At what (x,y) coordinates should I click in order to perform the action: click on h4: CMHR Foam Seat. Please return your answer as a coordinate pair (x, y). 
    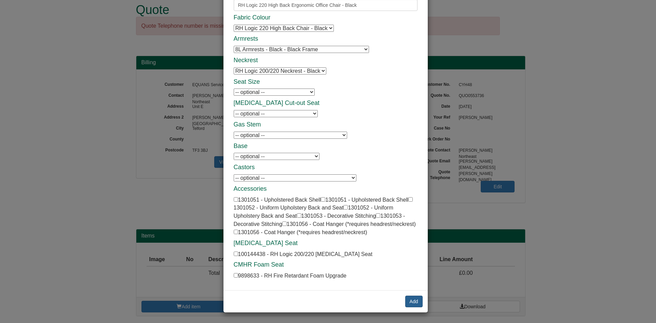
    Looking at the image, I should click on (326, 265).